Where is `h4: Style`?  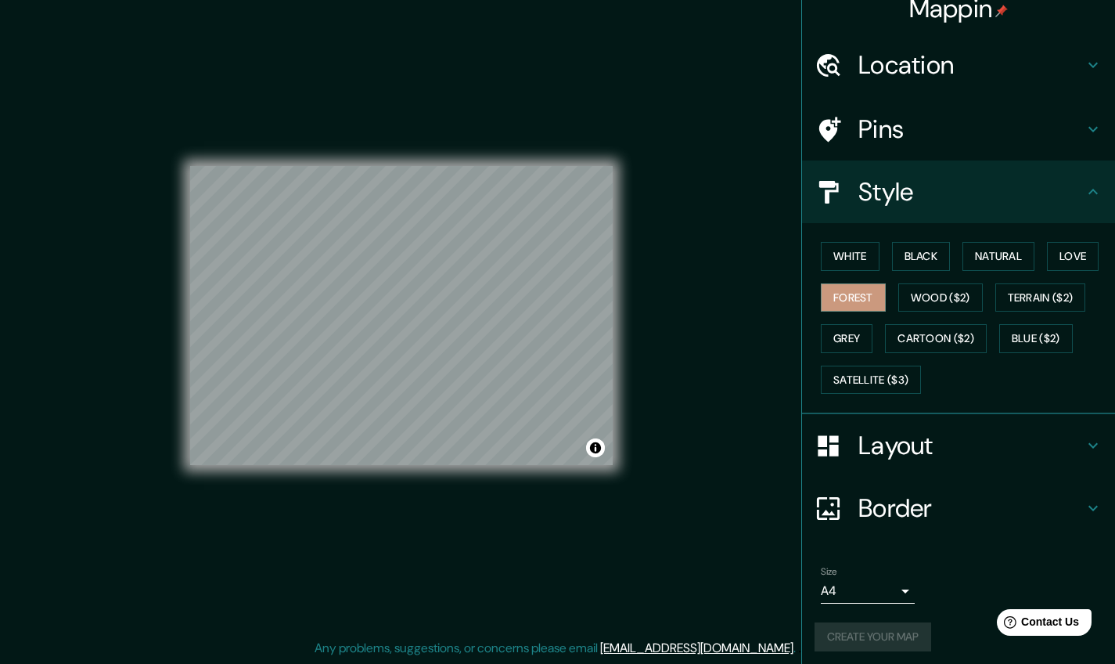 h4: Style is located at coordinates (971, 192).